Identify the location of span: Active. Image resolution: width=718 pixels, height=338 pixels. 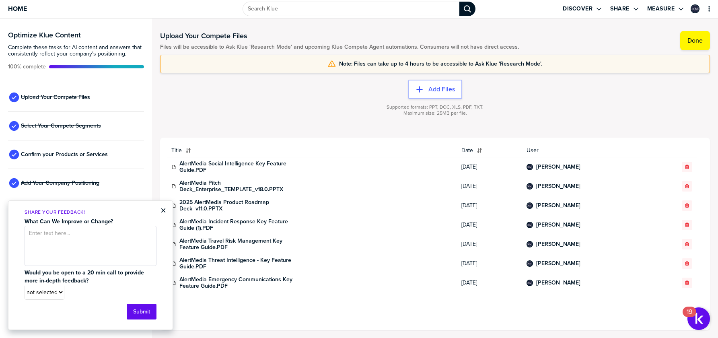
(27, 67).